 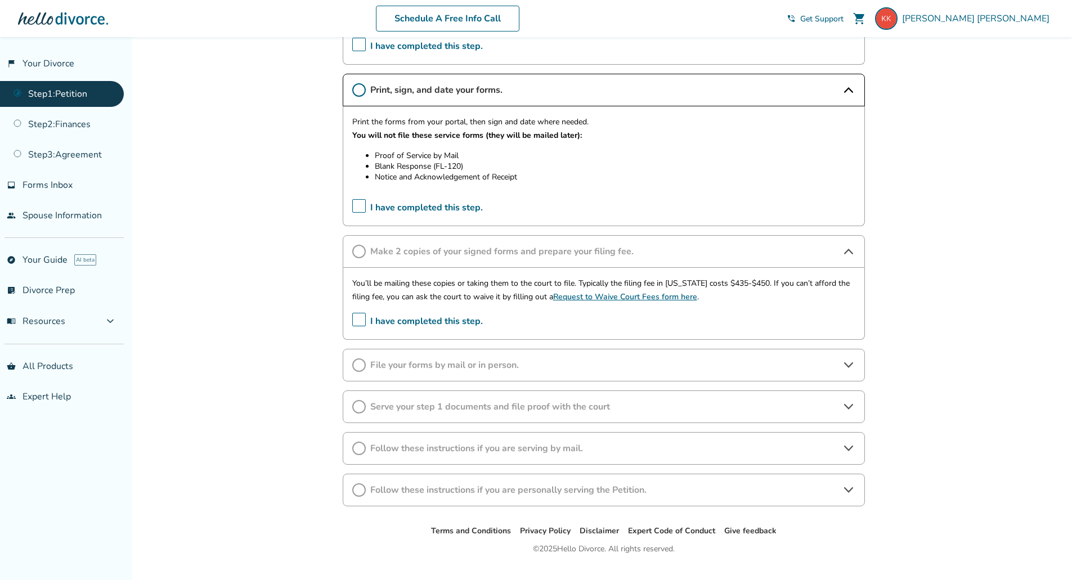 What do you see at coordinates (822, 19) in the screenshot?
I see `span: Get Support` at bounding box center [822, 19].